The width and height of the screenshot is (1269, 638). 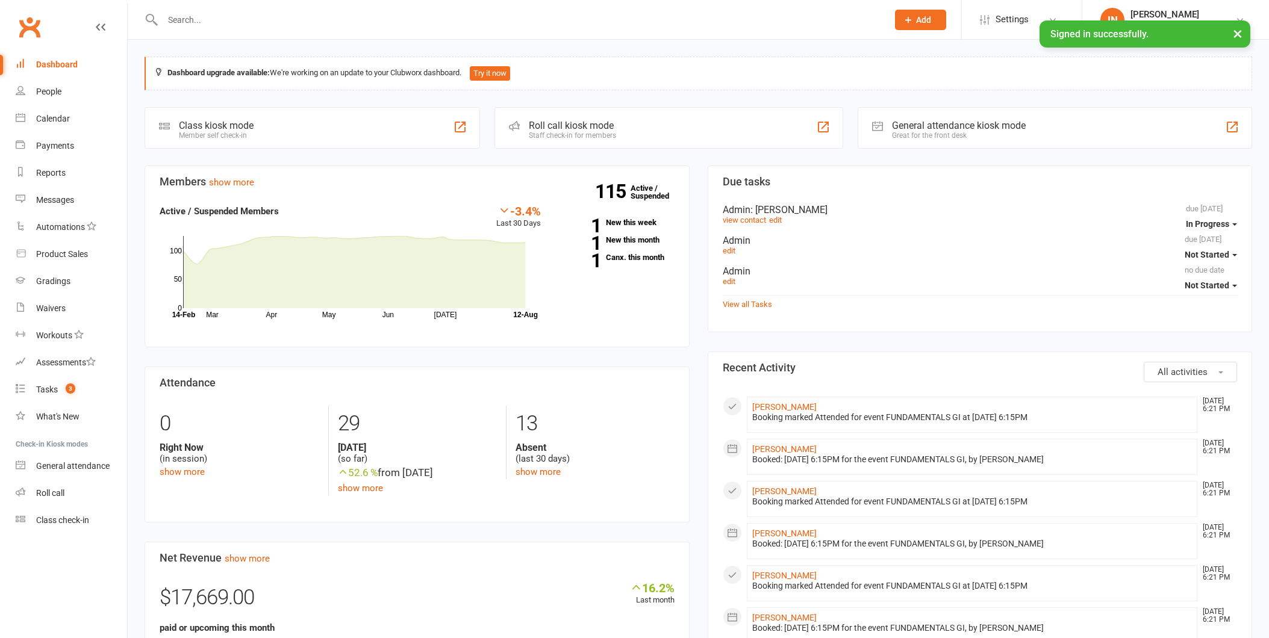 What do you see at coordinates (519, 20) in the screenshot?
I see `input: Search...` at bounding box center [519, 20].